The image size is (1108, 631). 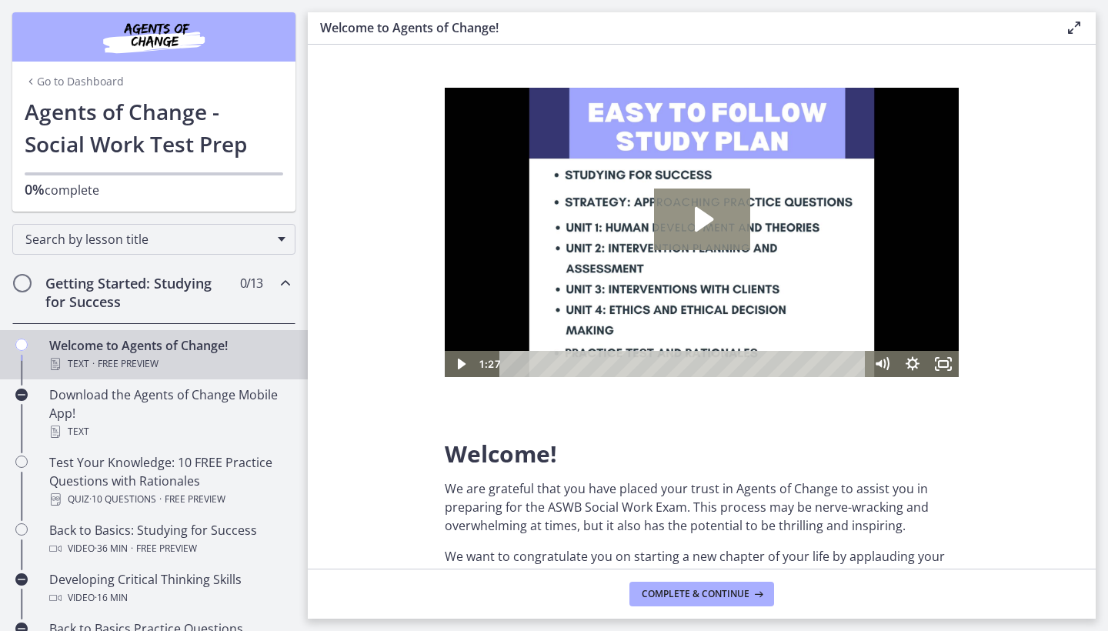 I want to click on span: 0%, so click(x=35, y=189).